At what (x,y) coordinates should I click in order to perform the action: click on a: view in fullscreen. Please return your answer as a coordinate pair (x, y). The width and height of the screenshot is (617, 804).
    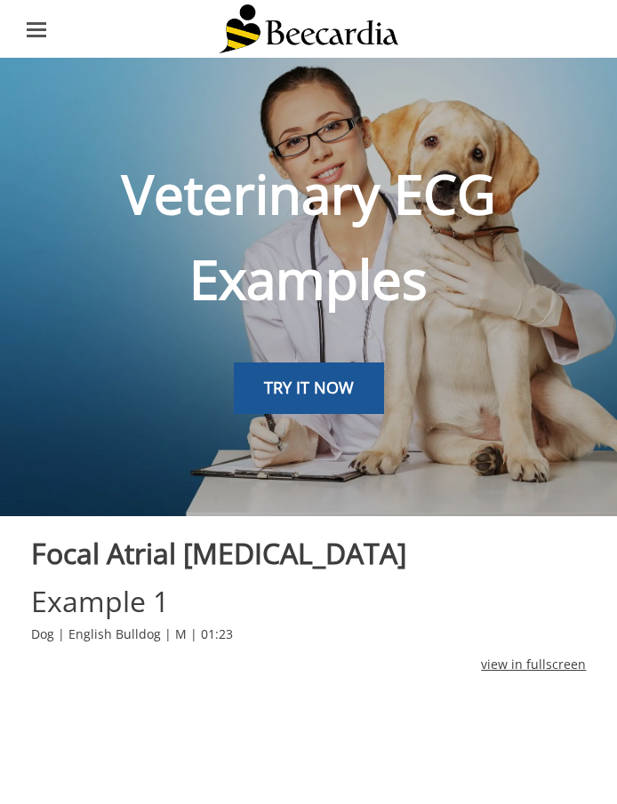
    Looking at the image, I should click on (533, 665).